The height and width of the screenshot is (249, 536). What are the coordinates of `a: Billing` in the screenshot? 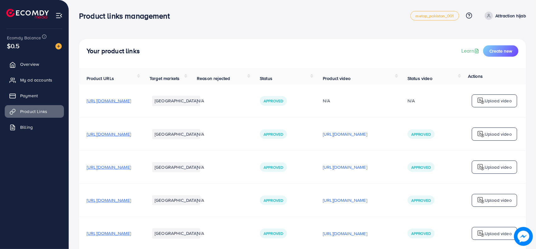 It's located at (34, 127).